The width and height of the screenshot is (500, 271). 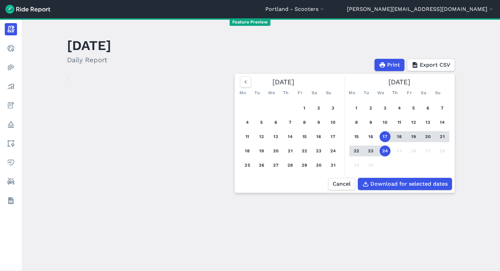 What do you see at coordinates (435, 65) in the screenshot?
I see `span: Export CSV` at bounding box center [435, 65].